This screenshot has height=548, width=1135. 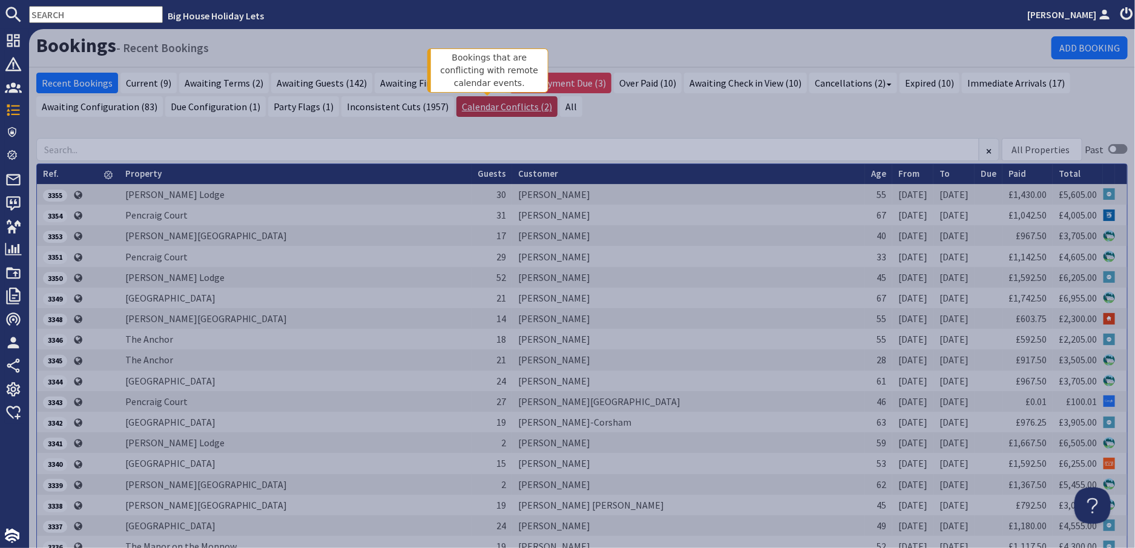 What do you see at coordinates (504, 484) in the screenshot?
I see `span: 2` at bounding box center [504, 484].